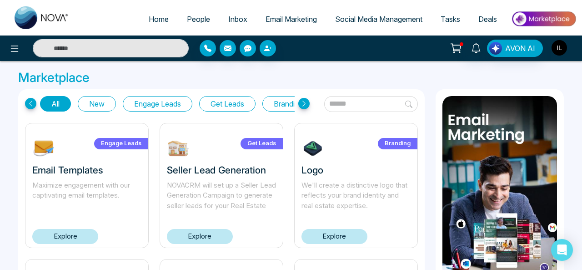 This screenshot has height=270, width=582. Describe the element at coordinates (198, 19) in the screenshot. I see `a: People` at that location.